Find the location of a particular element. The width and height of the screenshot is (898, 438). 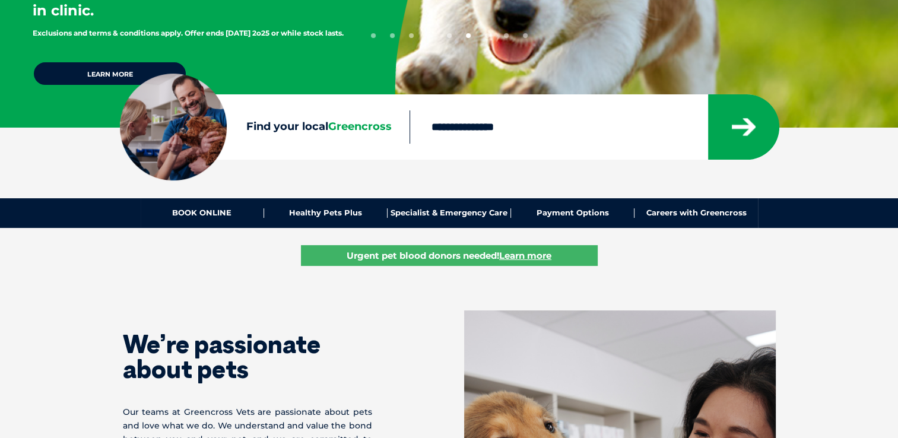

a: Specialist & Emergency Care is located at coordinates (449, 213).